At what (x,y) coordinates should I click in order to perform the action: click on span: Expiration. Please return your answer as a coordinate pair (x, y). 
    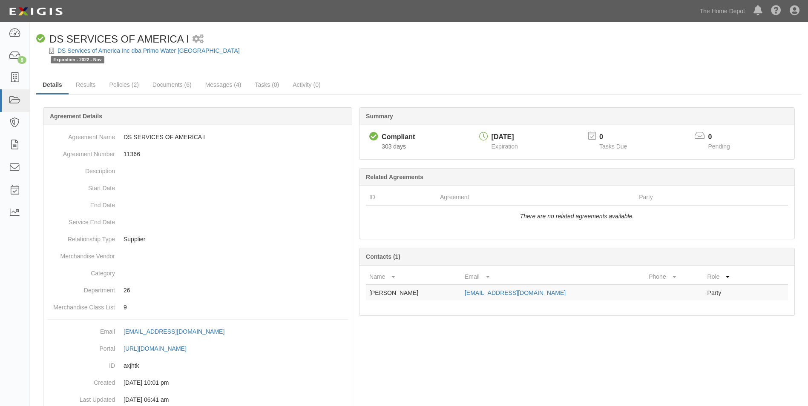
    Looking at the image, I should click on (505, 147).